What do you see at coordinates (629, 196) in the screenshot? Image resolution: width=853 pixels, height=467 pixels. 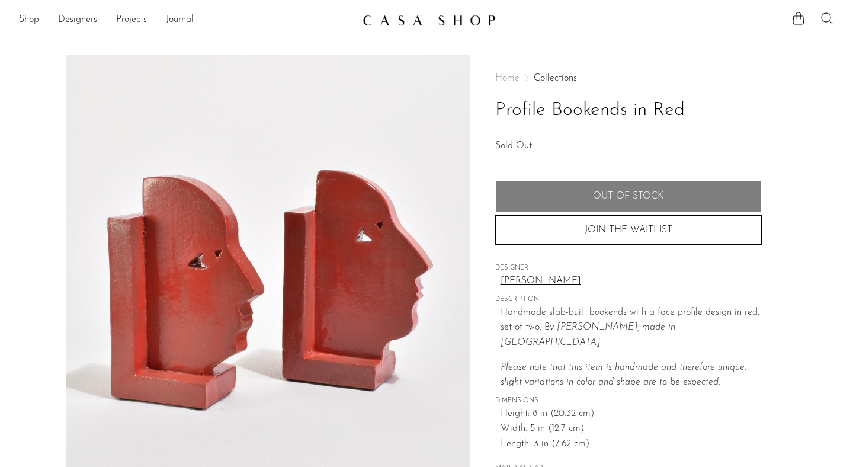 I see `button: Add to cart` at bounding box center [629, 196].